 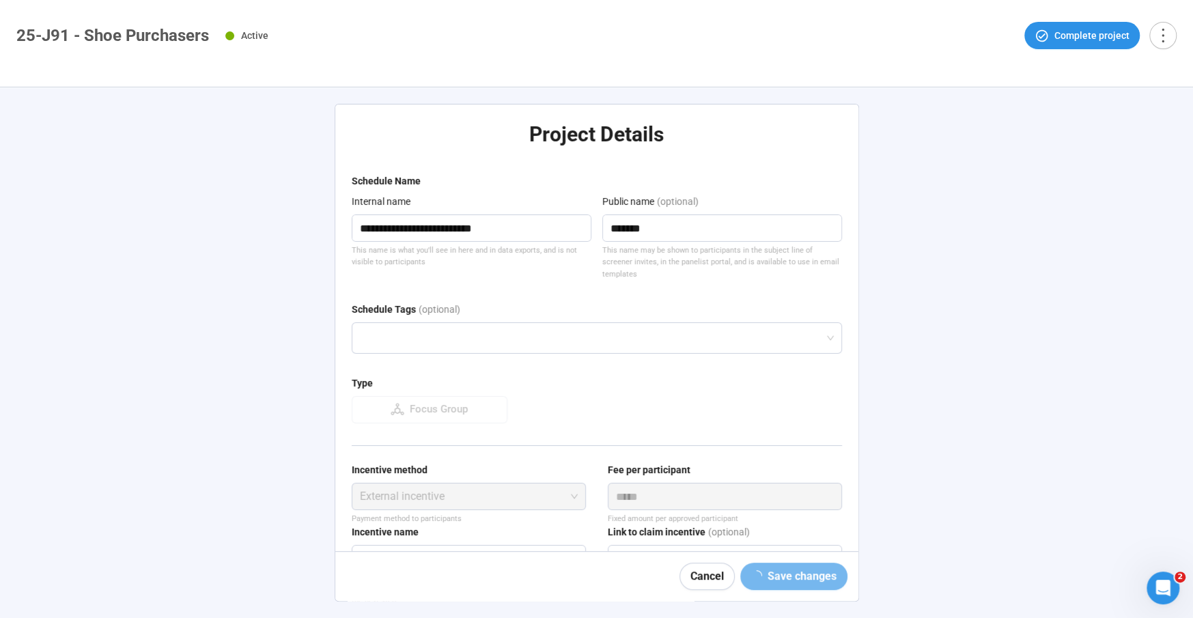 What do you see at coordinates (1162, 35) in the screenshot?
I see `span: more` at bounding box center [1162, 35].